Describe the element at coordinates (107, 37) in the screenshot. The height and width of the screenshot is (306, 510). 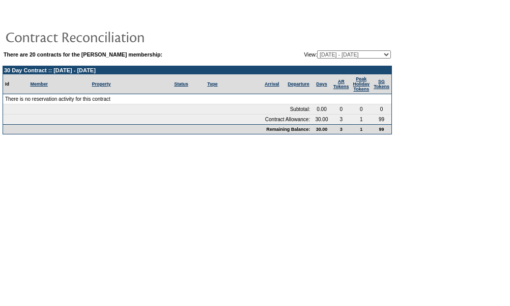
I see `img: pgTtlContractReconciliation.gif` at that location.